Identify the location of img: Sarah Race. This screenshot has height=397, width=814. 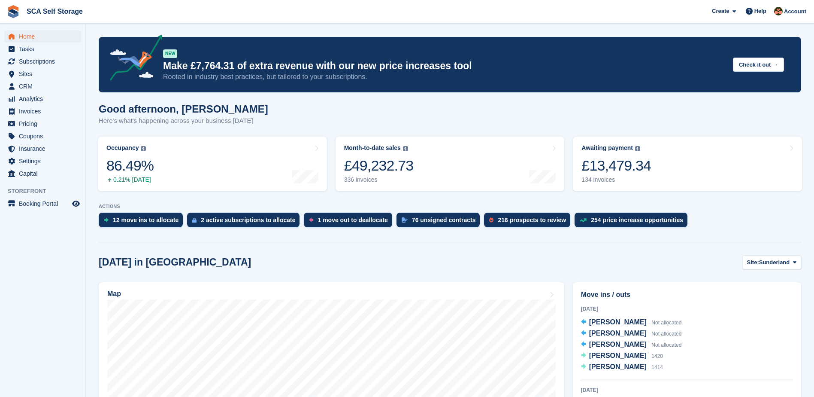
(778, 11).